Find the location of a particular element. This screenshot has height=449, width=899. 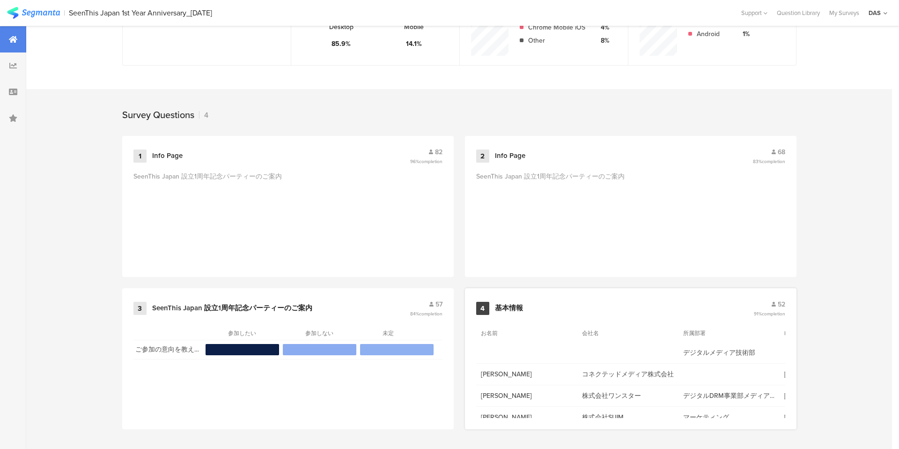

section: 98.2% is located at coordinates (242, 349).